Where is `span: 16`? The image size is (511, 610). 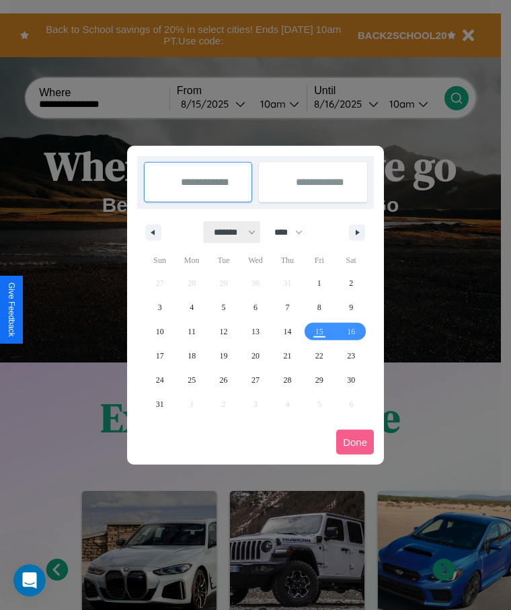
span: 16 is located at coordinates (351, 332).